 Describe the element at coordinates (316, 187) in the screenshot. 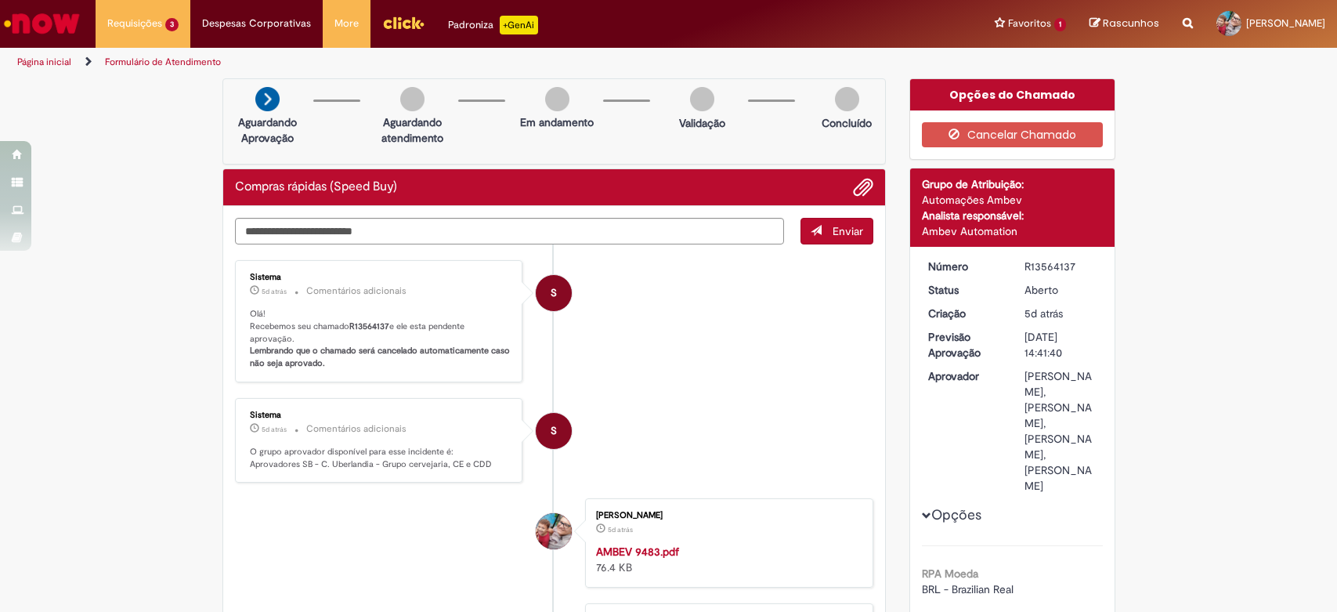

I see `h2: Compras rápidas (Speed Buy) Histórico de tíquete` at that location.